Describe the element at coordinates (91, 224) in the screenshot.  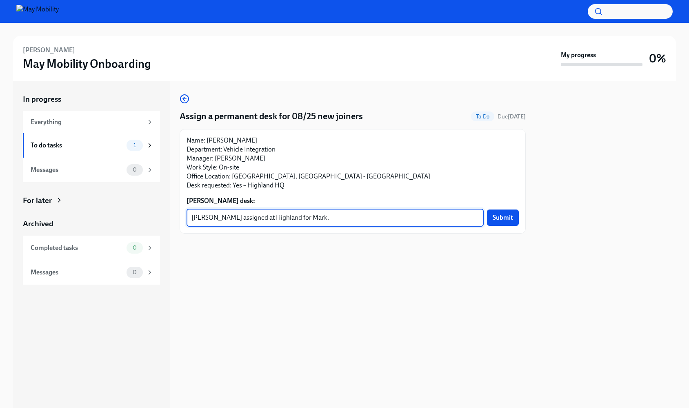
I see `div: Archived` at that location.